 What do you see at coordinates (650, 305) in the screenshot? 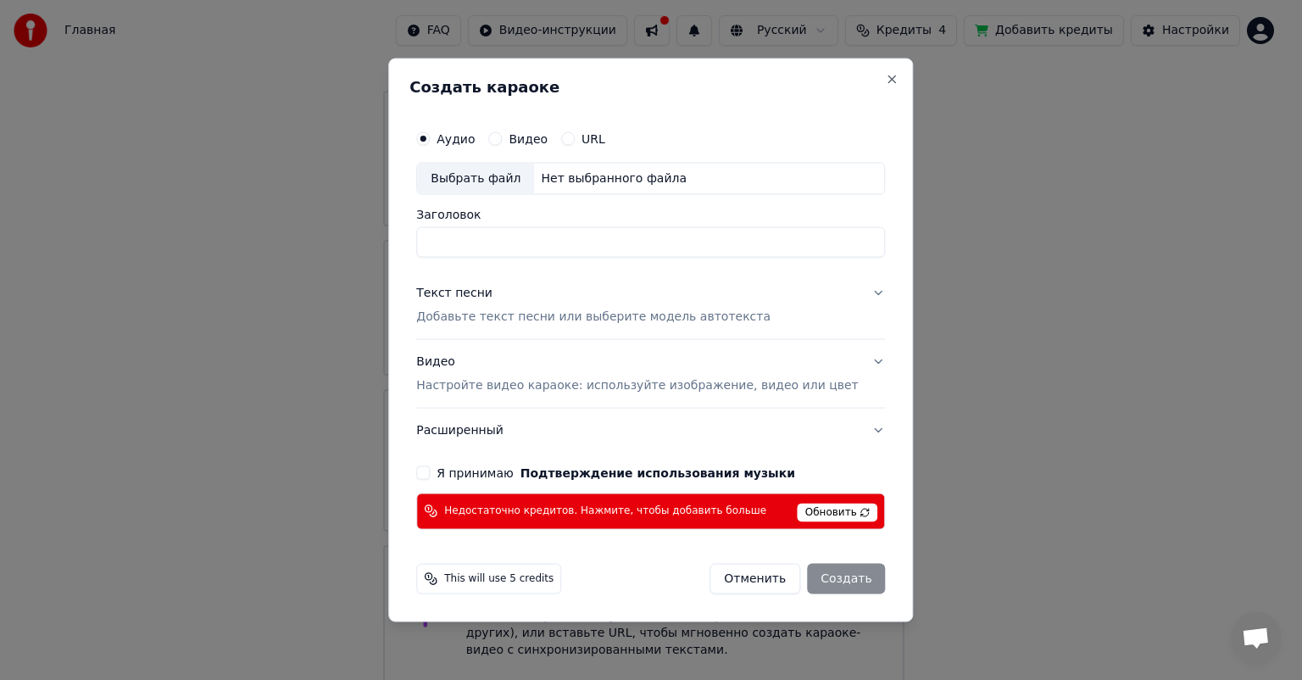
I see `button: Текст песниДобавьте текст песни или выберите модель автотекста` at bounding box center [650, 305].